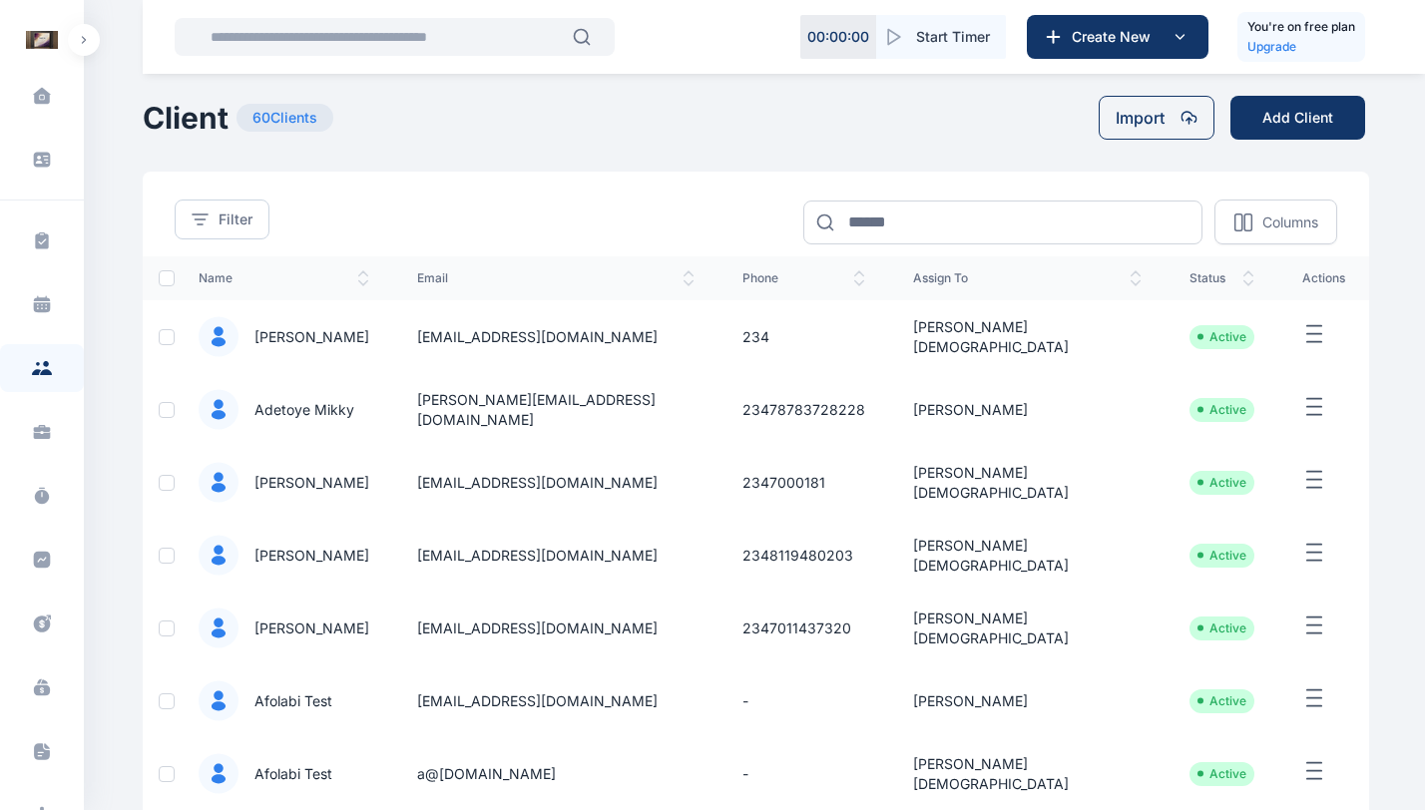 This screenshot has width=1425, height=810. I want to click on p: Columns, so click(1290, 223).